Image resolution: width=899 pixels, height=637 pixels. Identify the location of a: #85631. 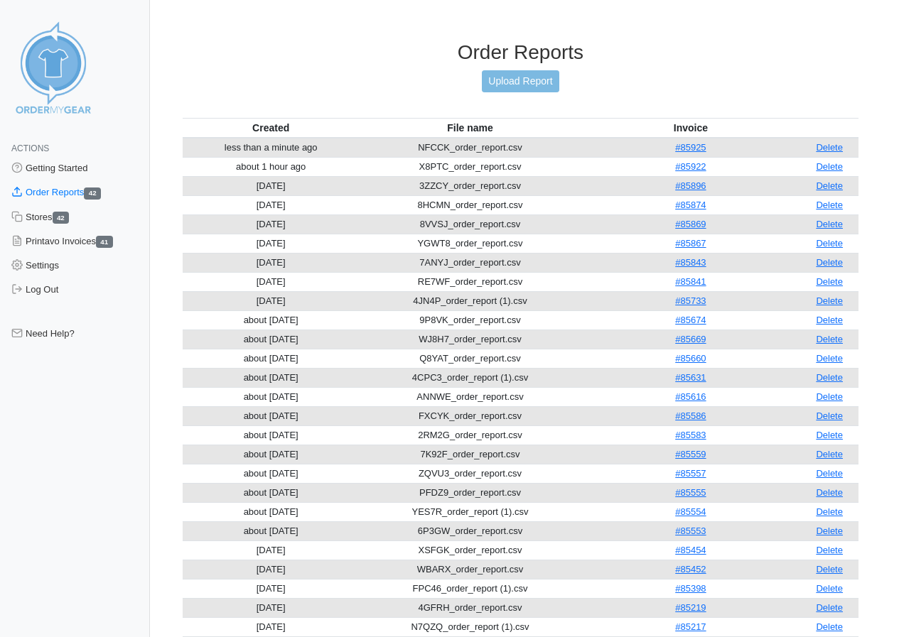
(690, 377).